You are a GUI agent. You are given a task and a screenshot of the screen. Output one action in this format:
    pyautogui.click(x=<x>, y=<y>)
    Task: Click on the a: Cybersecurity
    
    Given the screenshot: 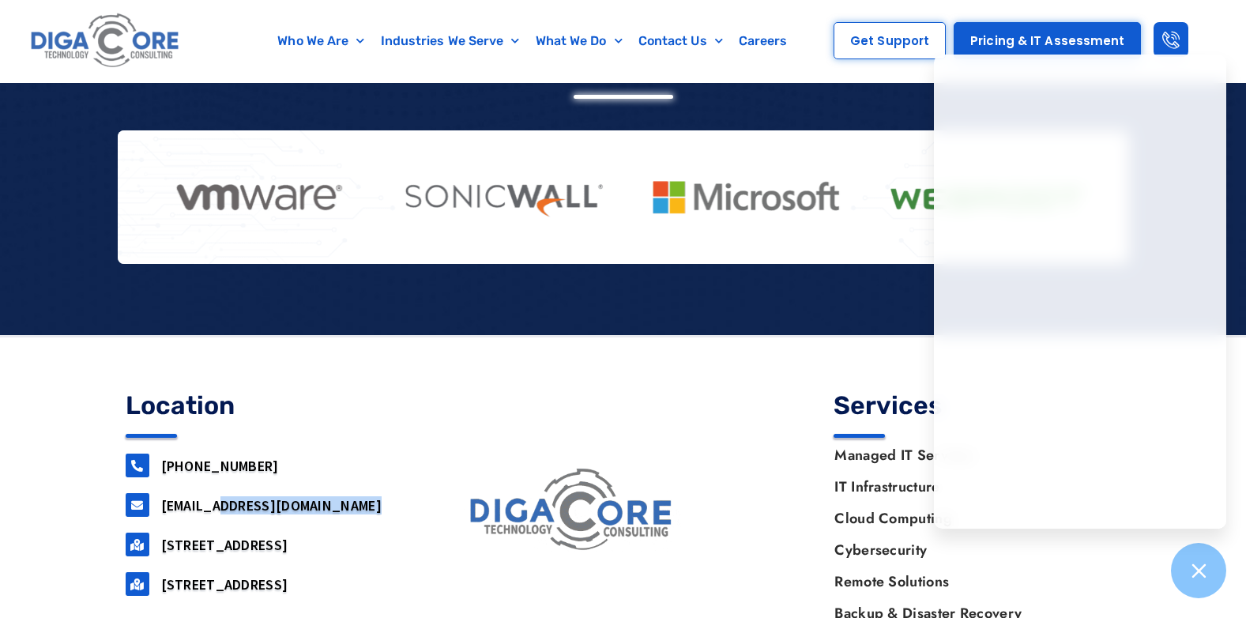 What is the action you would take?
    pyautogui.click(x=969, y=550)
    